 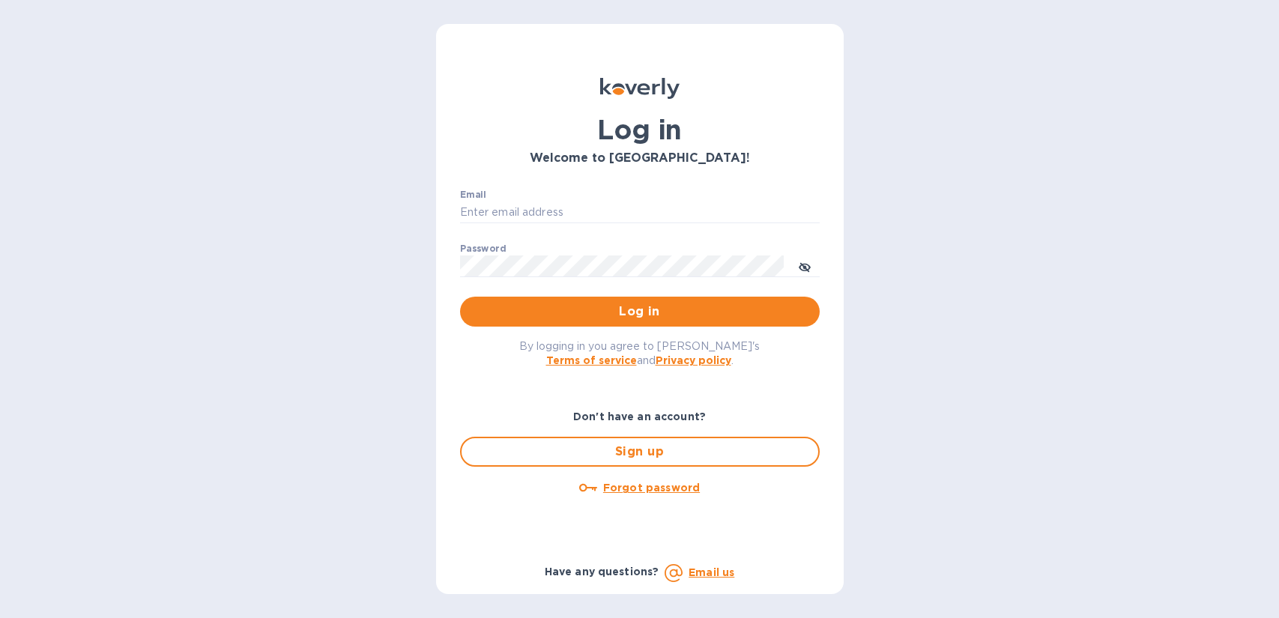 I want to click on button: Log in, so click(x=640, y=312).